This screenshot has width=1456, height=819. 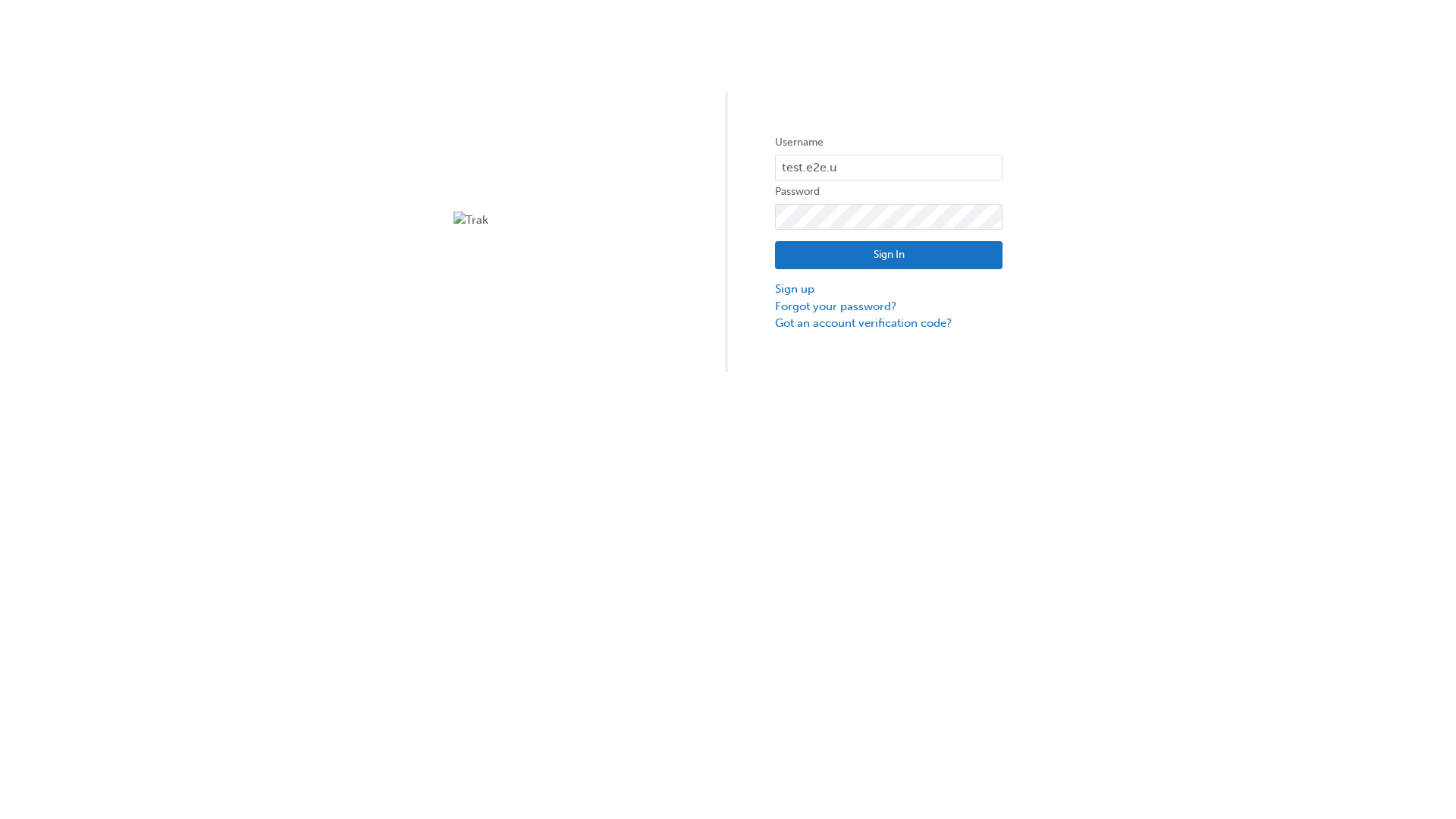 What do you see at coordinates (568, 220) in the screenshot?
I see `img: Trak` at bounding box center [568, 220].